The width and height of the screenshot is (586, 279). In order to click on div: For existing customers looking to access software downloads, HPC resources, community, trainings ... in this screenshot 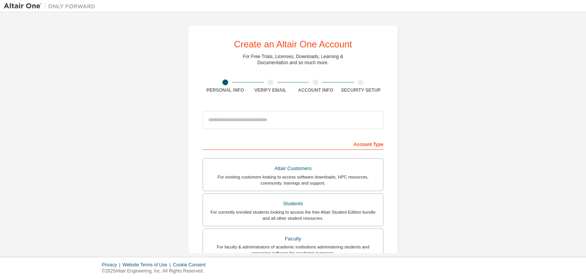, I will do `click(293, 180)`.